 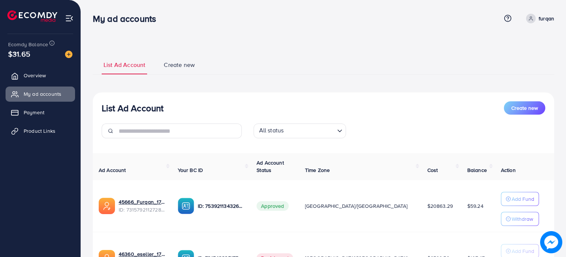 I want to click on span: List Ad Account, so click(x=124, y=65).